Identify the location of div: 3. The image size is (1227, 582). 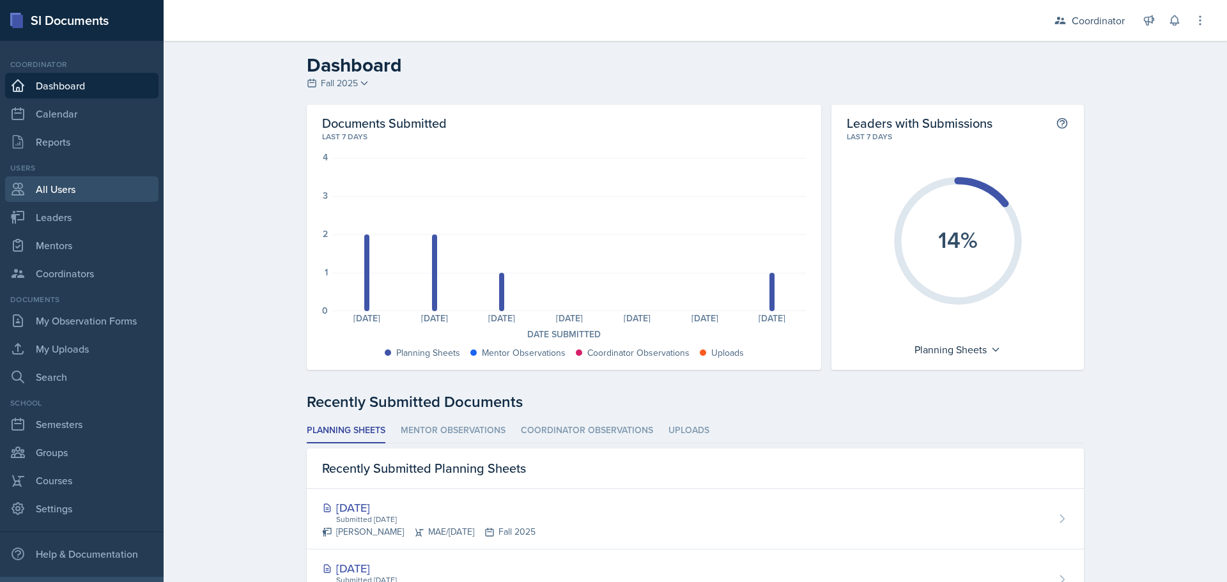
(325, 196).